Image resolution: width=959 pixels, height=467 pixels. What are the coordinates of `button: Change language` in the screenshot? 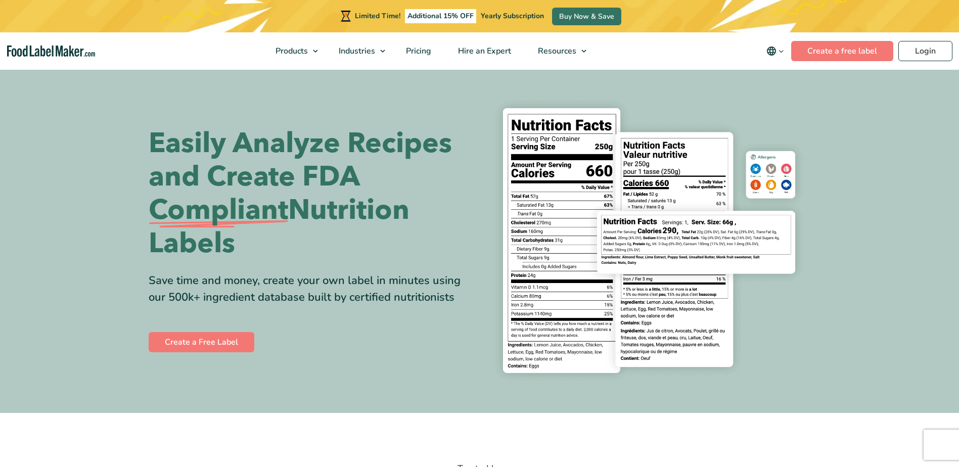 It's located at (775, 51).